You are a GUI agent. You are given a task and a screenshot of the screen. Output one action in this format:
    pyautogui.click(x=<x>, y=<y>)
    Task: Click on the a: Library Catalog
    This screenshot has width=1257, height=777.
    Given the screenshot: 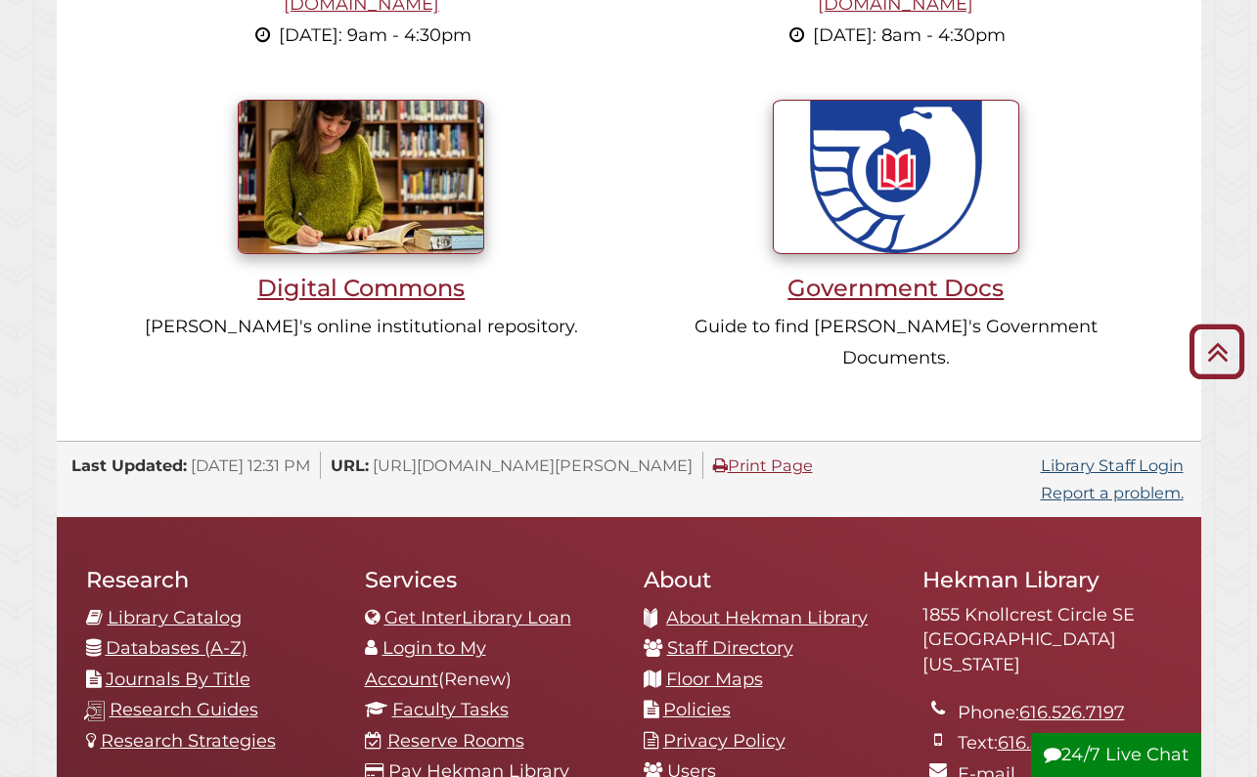 What is the action you would take?
    pyautogui.click(x=174, y=618)
    